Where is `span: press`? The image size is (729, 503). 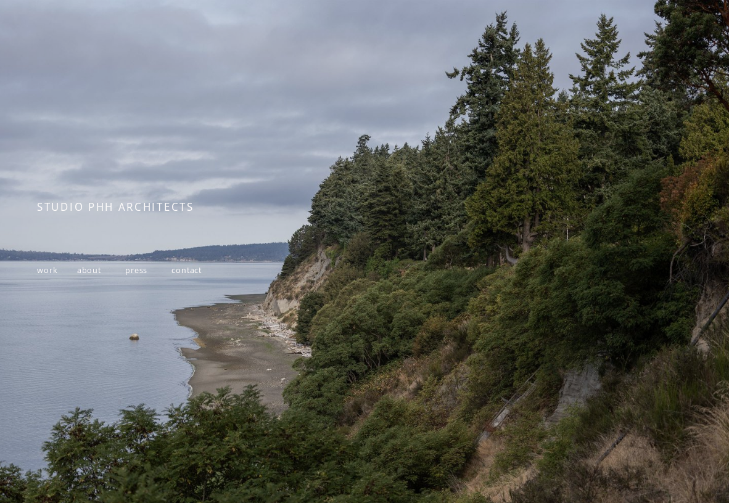
span: press is located at coordinates (136, 270).